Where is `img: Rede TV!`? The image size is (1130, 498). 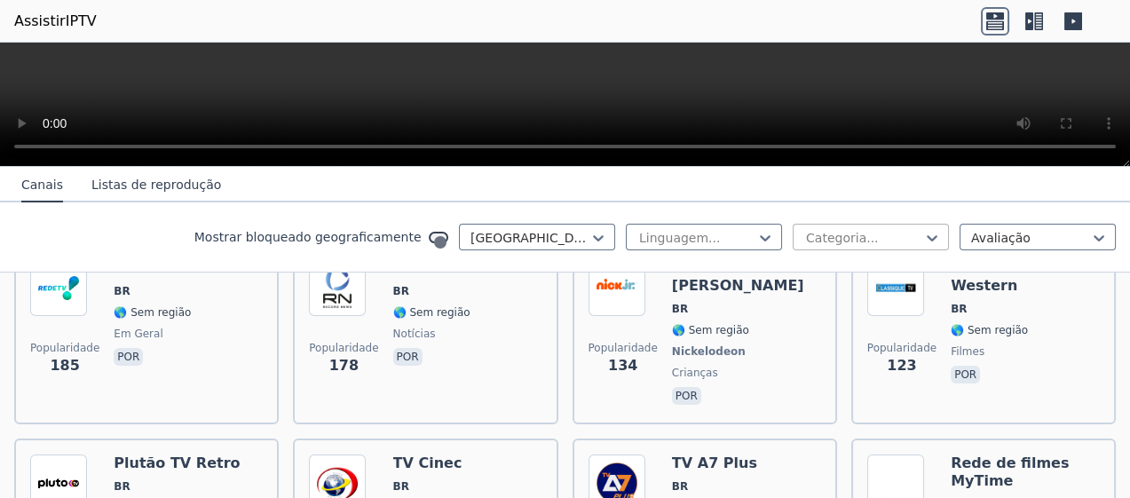
img: Rede TV! is located at coordinates (59, 288).